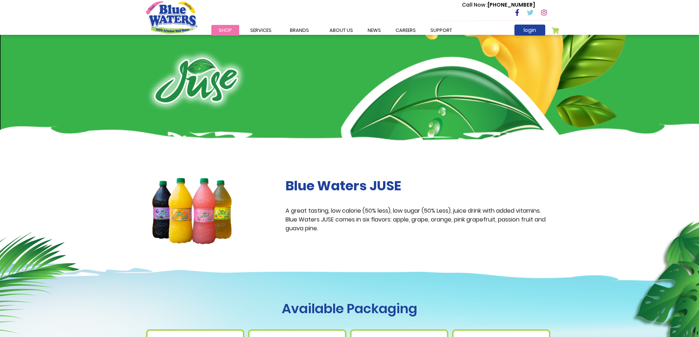 This screenshot has height=337, width=699. I want to click on a: support, so click(441, 30).